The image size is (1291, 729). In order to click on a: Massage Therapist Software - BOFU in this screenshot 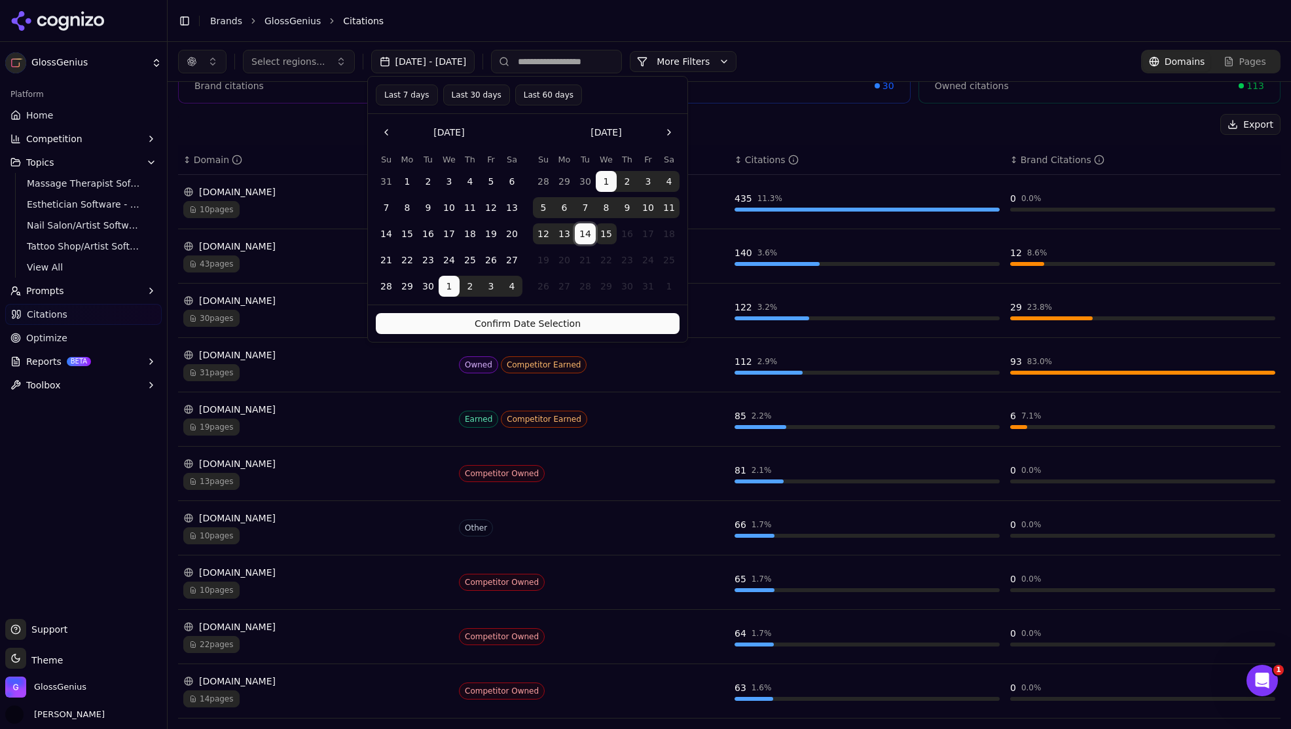, I will do `click(84, 183)`.